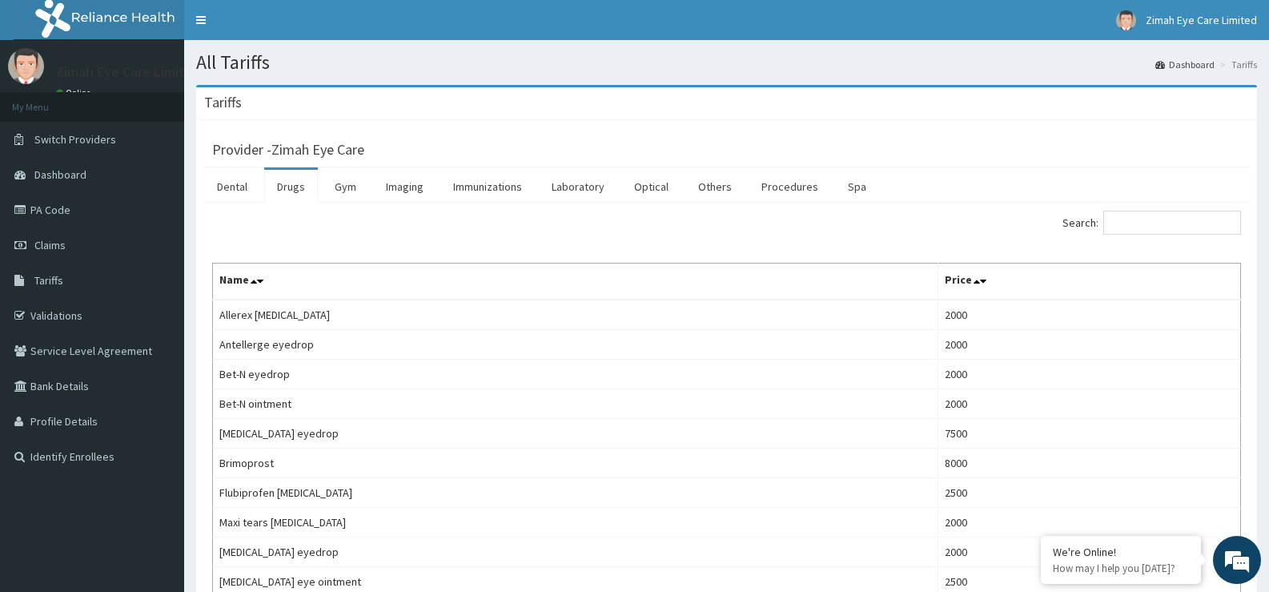 The image size is (1269, 592). I want to click on td: Antellerge eyedrop, so click(576, 344).